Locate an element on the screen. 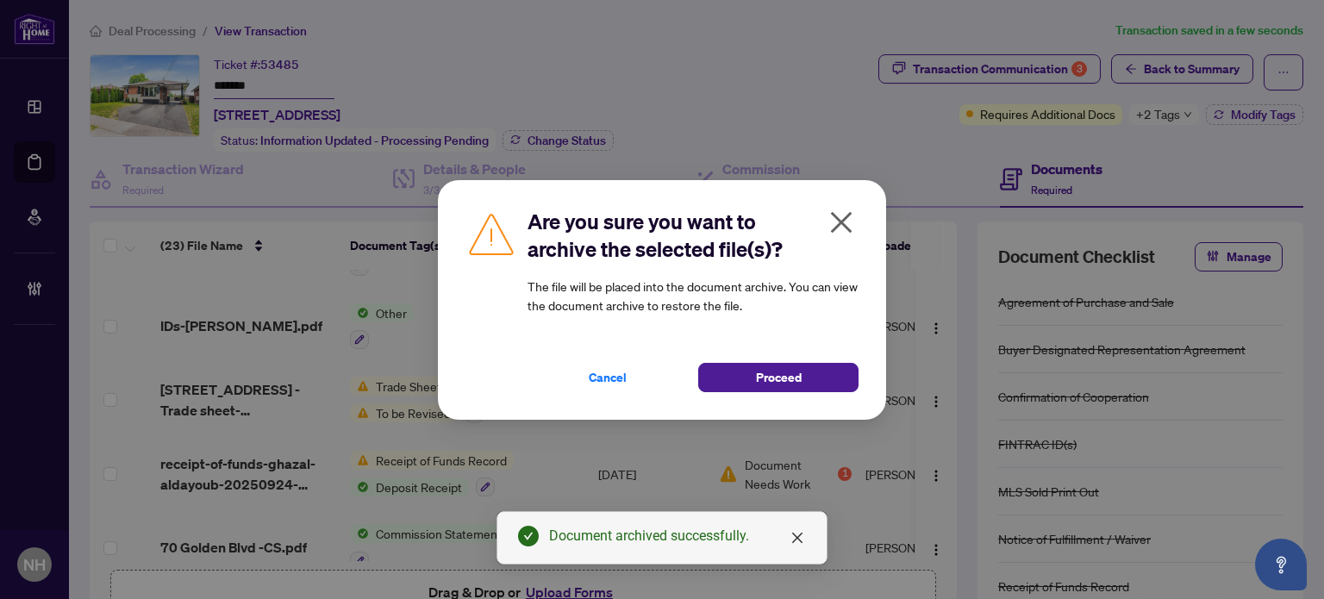 This screenshot has height=599, width=1324. button: Proceed is located at coordinates (779, 378).